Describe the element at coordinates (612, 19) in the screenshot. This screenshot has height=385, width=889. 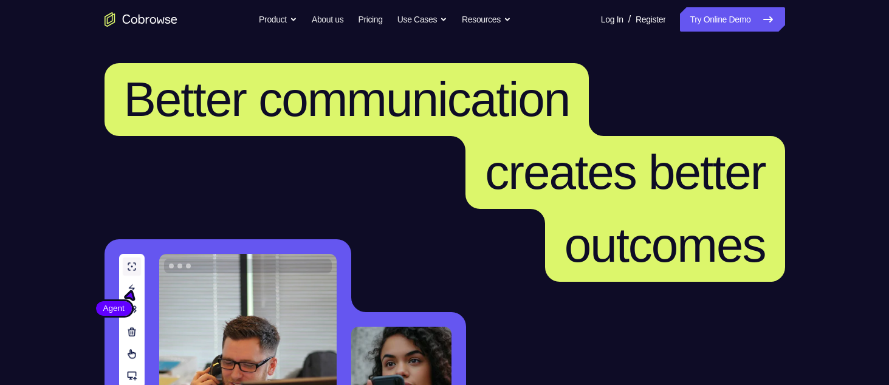
I see `a: Log In` at that location.